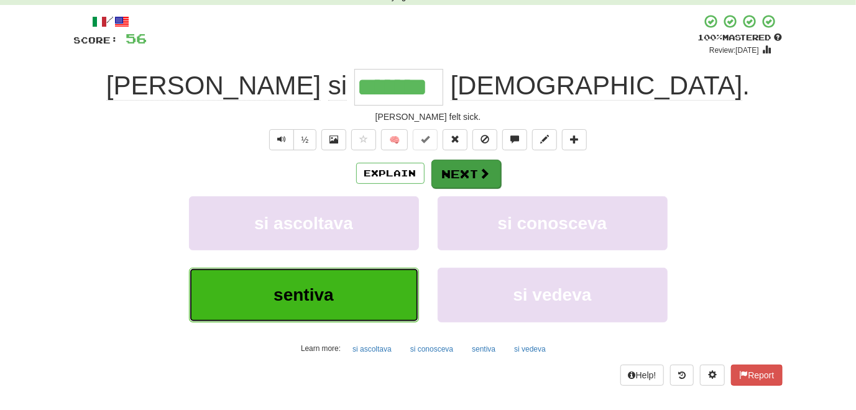  I want to click on span: sentiva, so click(303, 295).